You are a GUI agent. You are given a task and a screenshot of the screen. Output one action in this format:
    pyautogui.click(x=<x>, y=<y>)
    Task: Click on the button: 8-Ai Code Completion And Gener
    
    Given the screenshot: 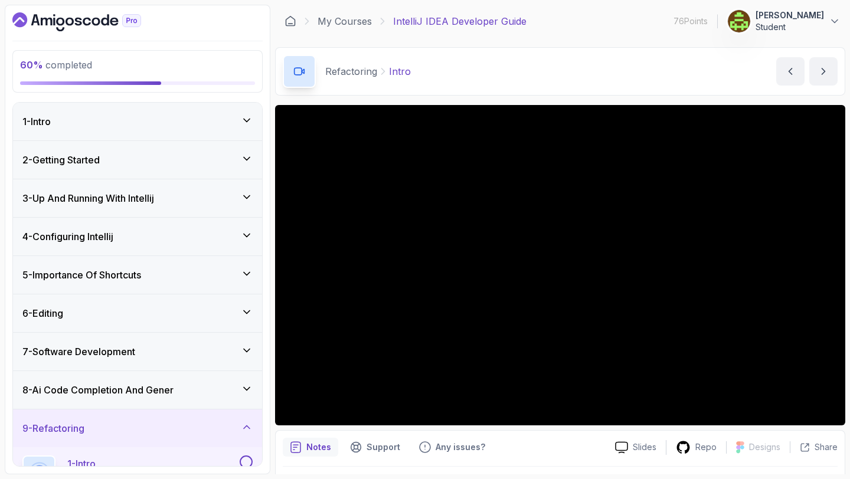 What is the action you would take?
    pyautogui.click(x=137, y=390)
    